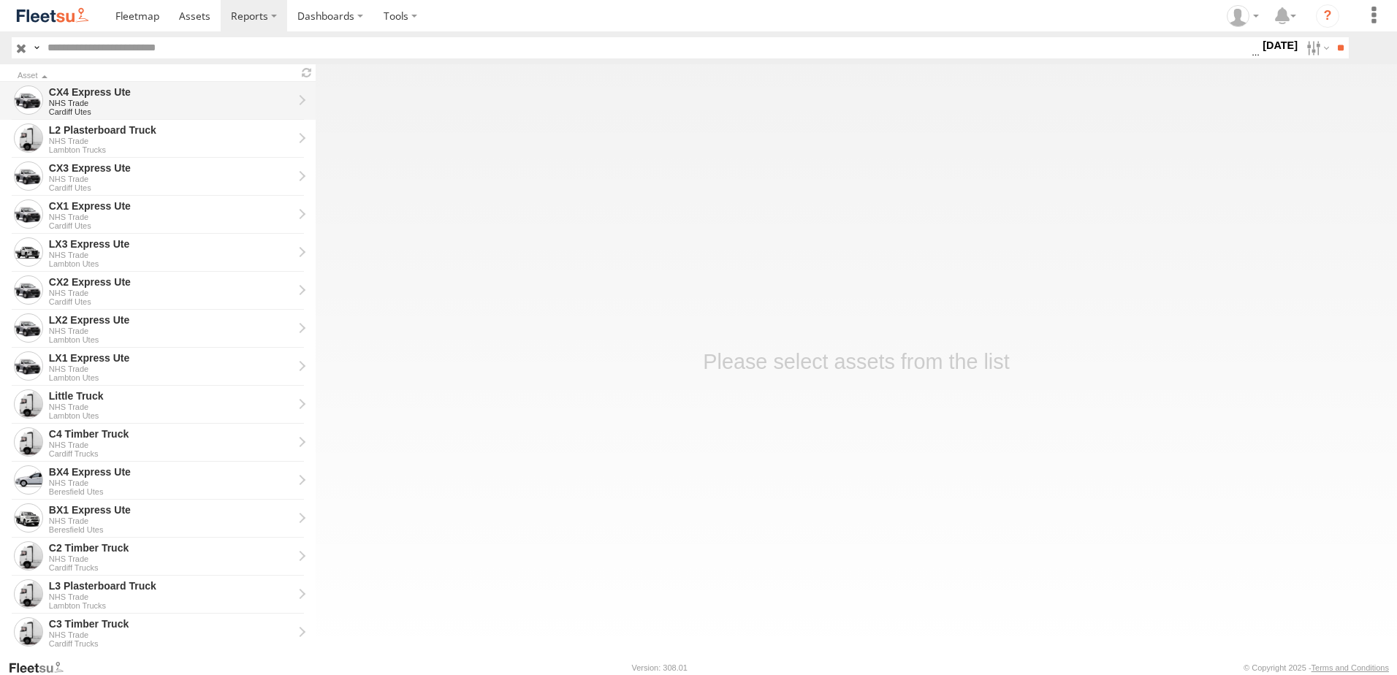 This screenshot has height=675, width=1397. What do you see at coordinates (171, 510) in the screenshot?
I see `div: BX1 Express Ute - View Asset History` at bounding box center [171, 510].